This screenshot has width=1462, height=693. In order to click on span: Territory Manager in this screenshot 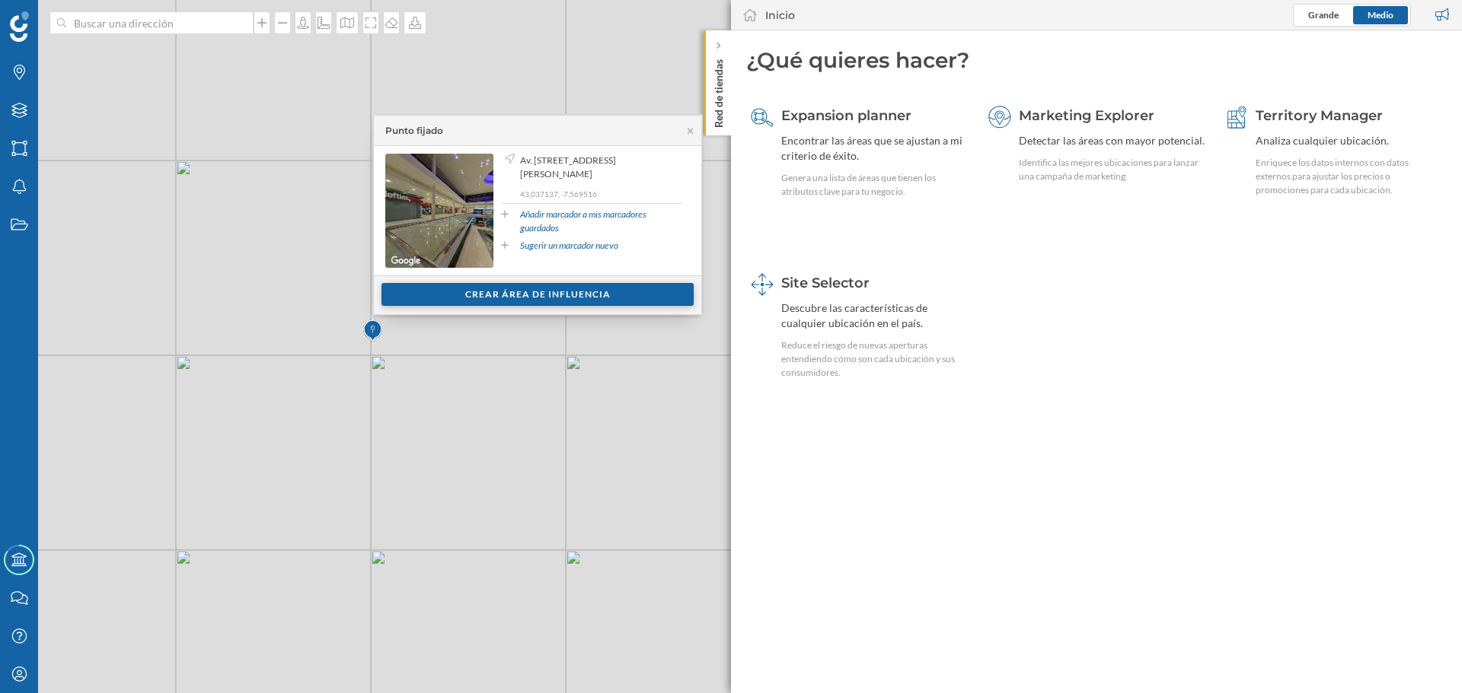, I will do `click(1318, 116)`.